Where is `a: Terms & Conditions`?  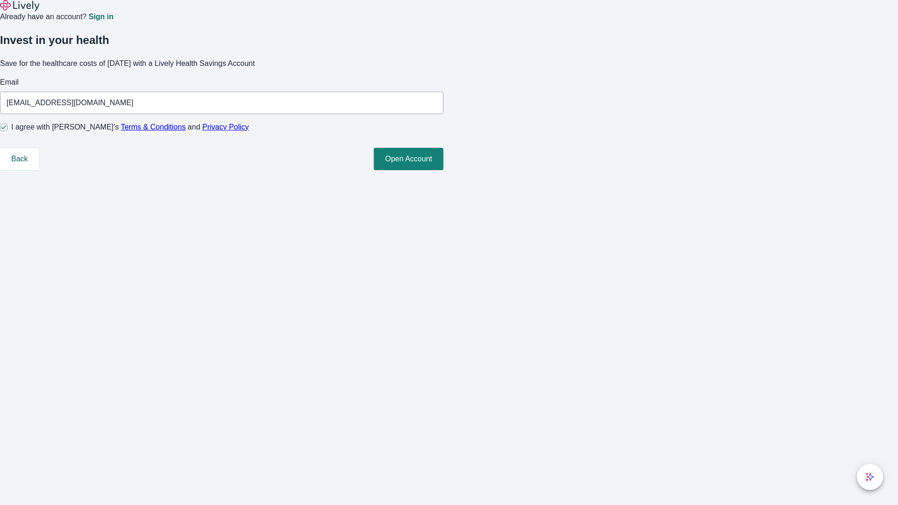 a: Terms & Conditions is located at coordinates (153, 127).